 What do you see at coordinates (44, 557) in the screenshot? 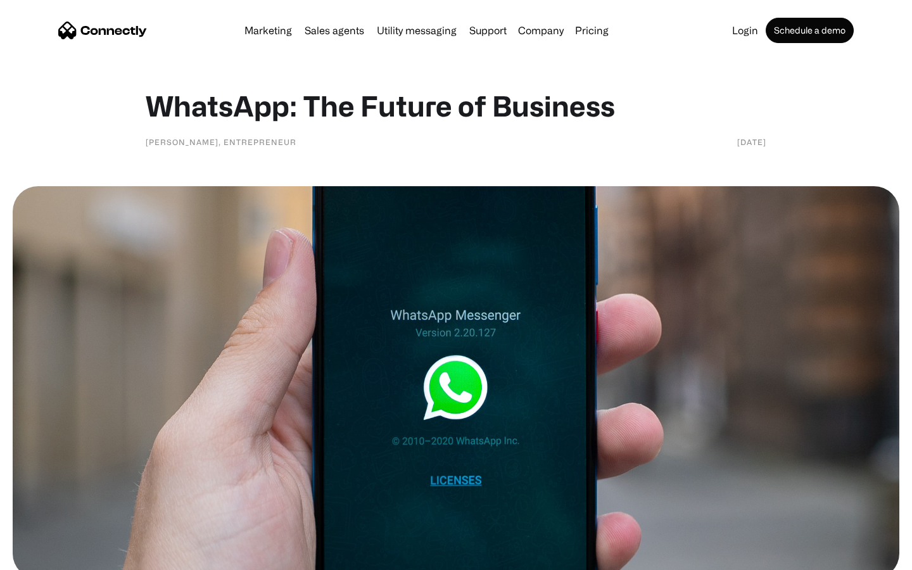
I see `aside: Language selected: English` at bounding box center [44, 557].